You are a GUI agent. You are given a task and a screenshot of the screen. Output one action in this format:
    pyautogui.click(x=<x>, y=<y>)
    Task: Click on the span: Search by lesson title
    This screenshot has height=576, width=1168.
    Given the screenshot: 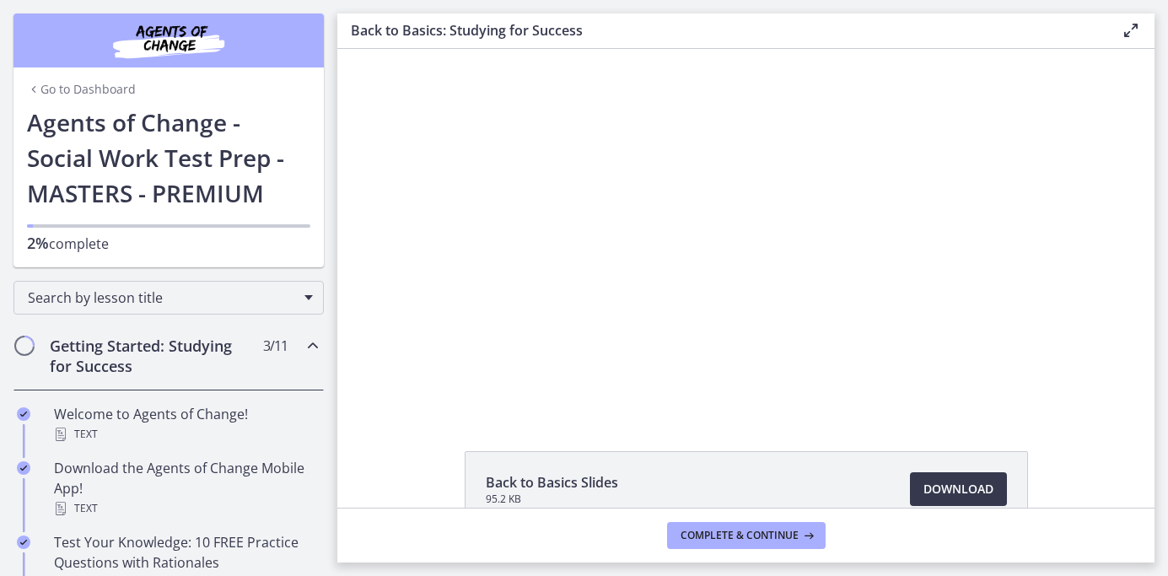 What is the action you would take?
    pyautogui.click(x=162, y=298)
    